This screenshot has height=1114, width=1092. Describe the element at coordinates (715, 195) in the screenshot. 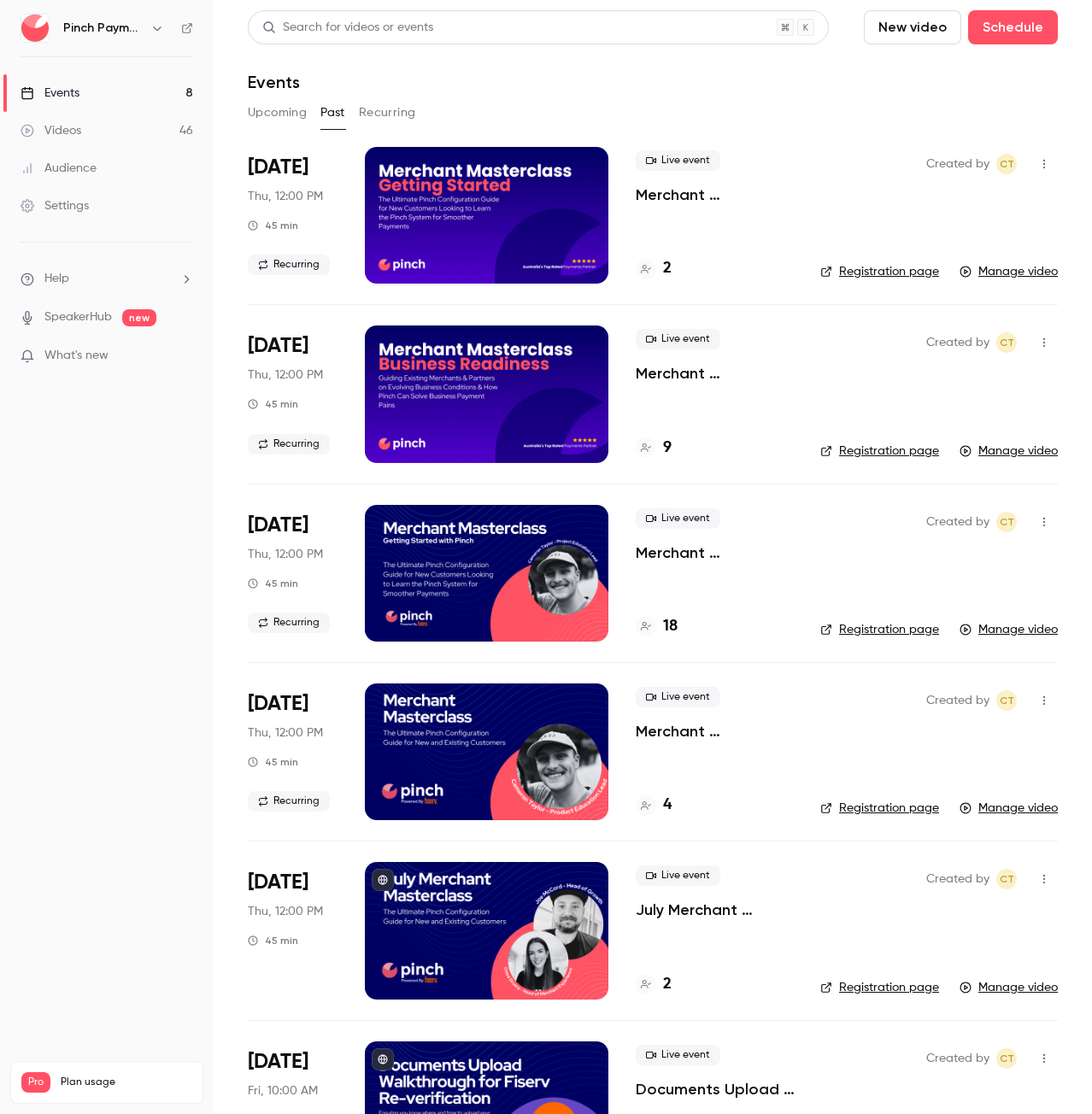

I see `a: Merchant Masterclass - Getting Started with Pinch` at that location.